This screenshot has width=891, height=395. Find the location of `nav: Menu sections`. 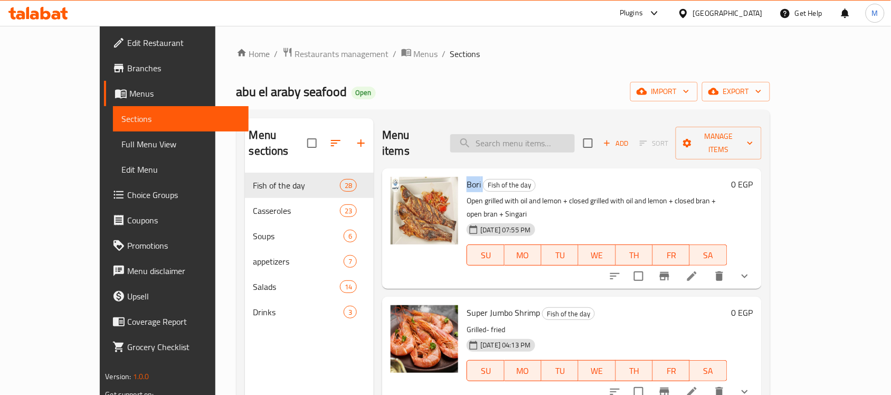

nav: Menu sections is located at coordinates (309, 249).